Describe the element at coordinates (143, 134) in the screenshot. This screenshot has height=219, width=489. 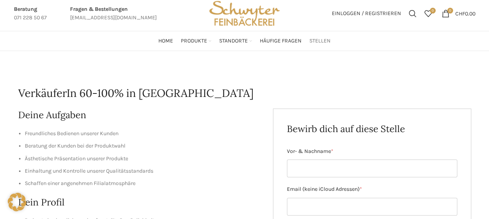
I see `li: Freundliches Bedienen unserer Kunden` at that location.